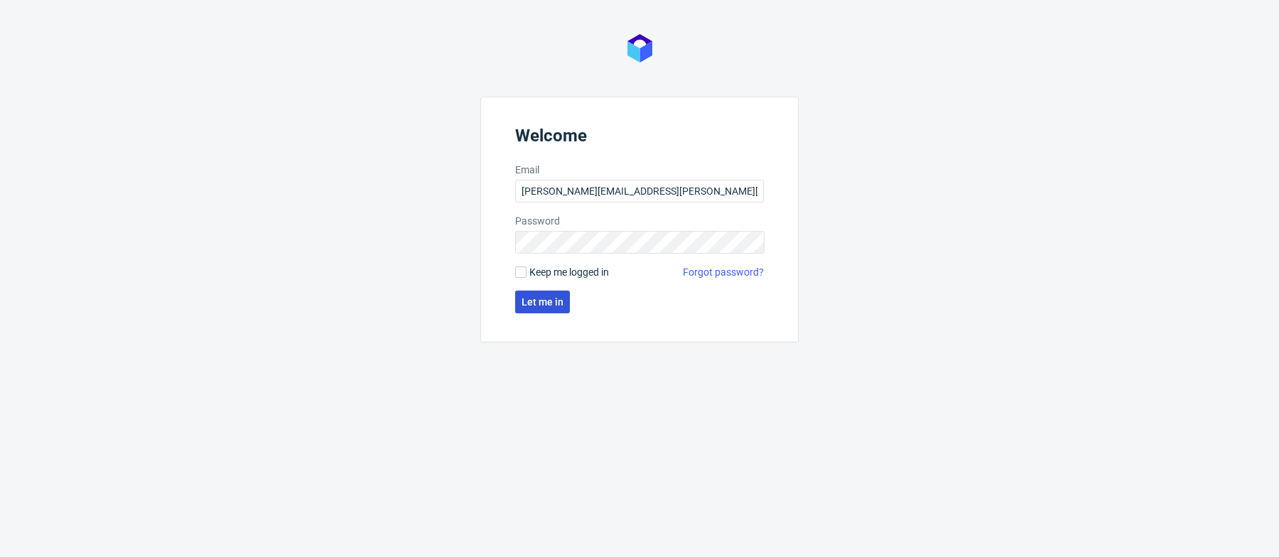  Describe the element at coordinates (542, 302) in the screenshot. I see `span: Let me in` at that location.